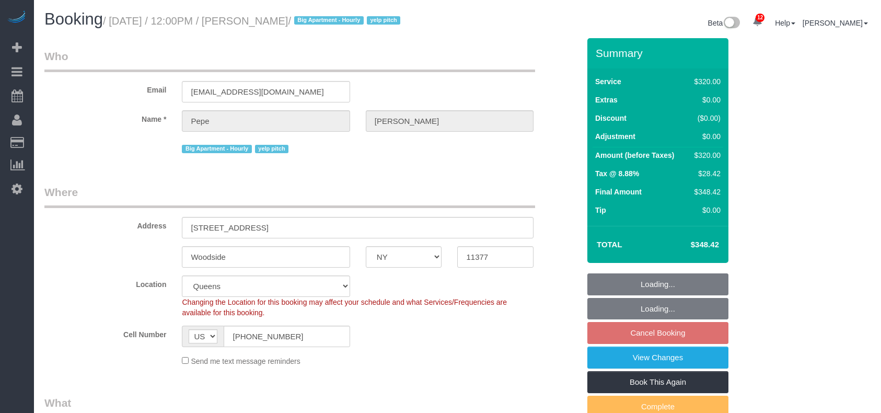  I want to click on legend: Where, so click(290, 196).